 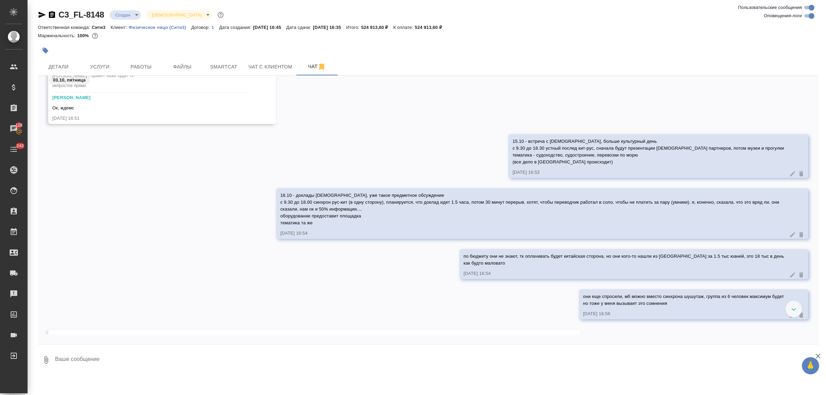 What do you see at coordinates (317, 66) in the screenshot?
I see `span: Чат` at bounding box center [317, 66].